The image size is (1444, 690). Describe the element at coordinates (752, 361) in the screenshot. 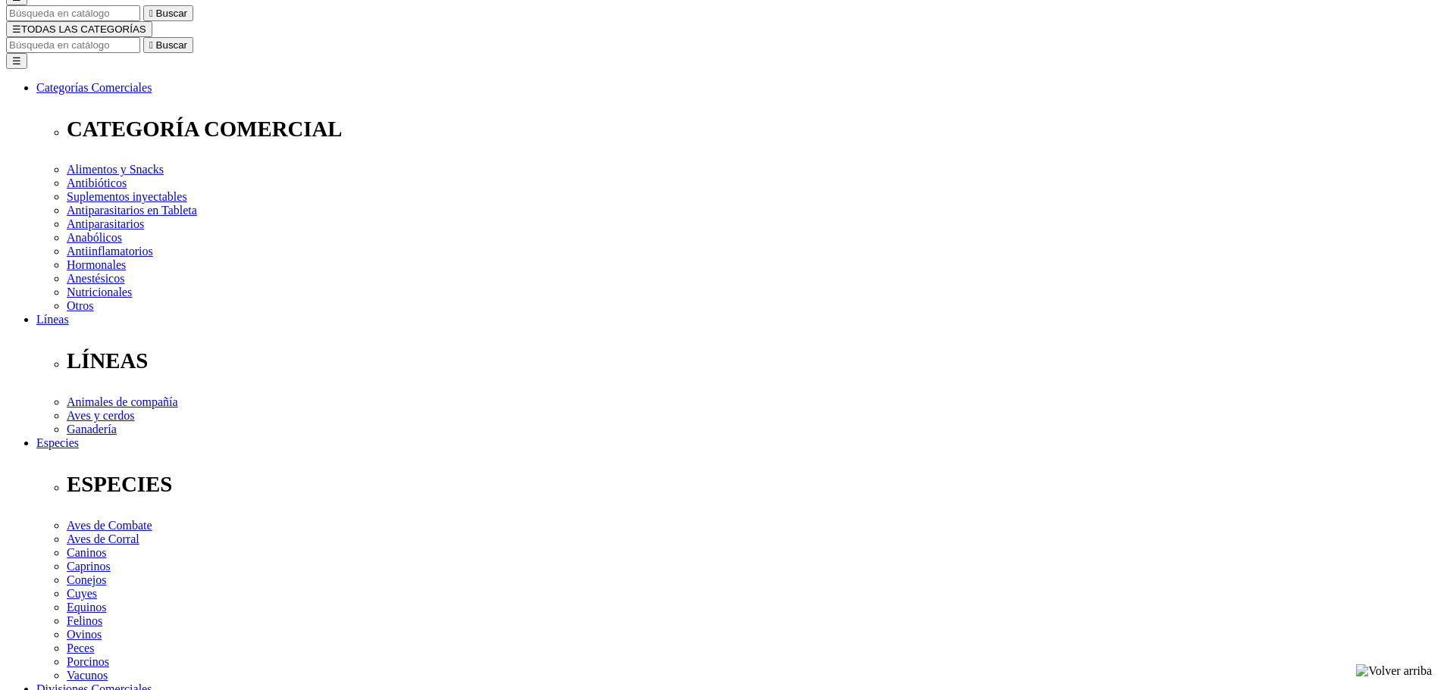

I see `p: LÍNEAS` at that location.